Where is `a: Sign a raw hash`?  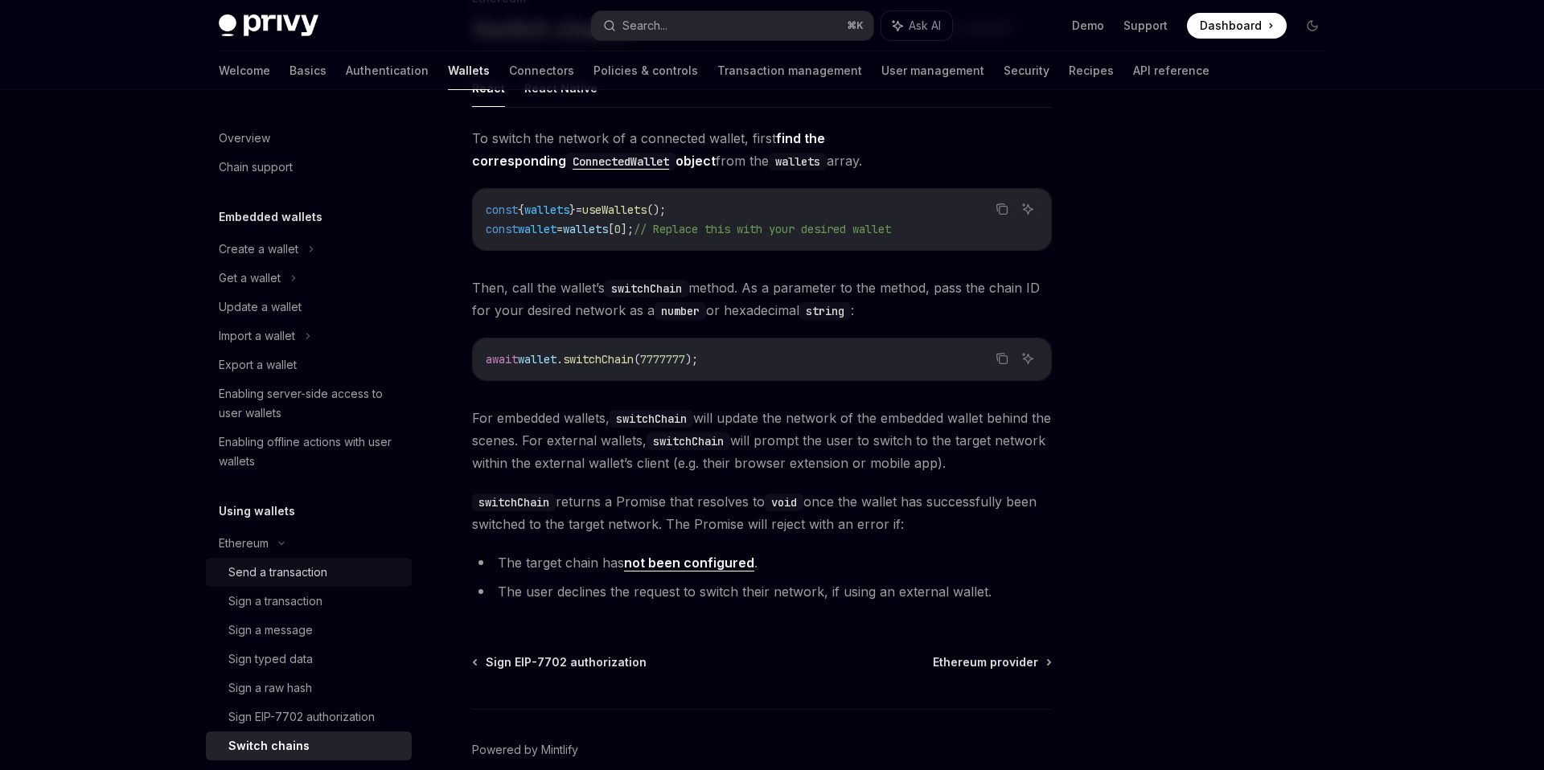
a: Sign a raw hash is located at coordinates (309, 688).